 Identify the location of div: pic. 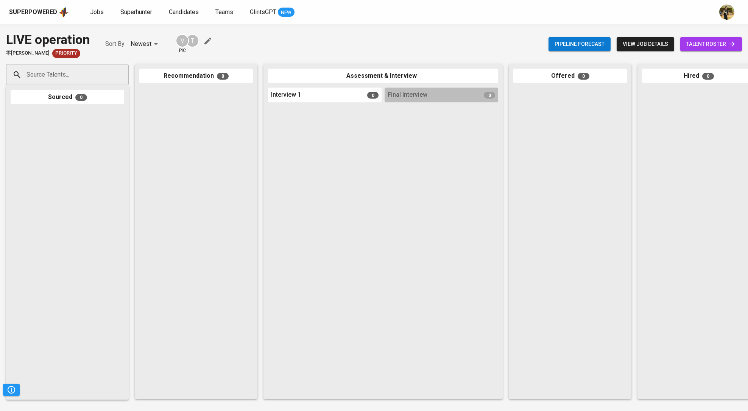
(182, 44).